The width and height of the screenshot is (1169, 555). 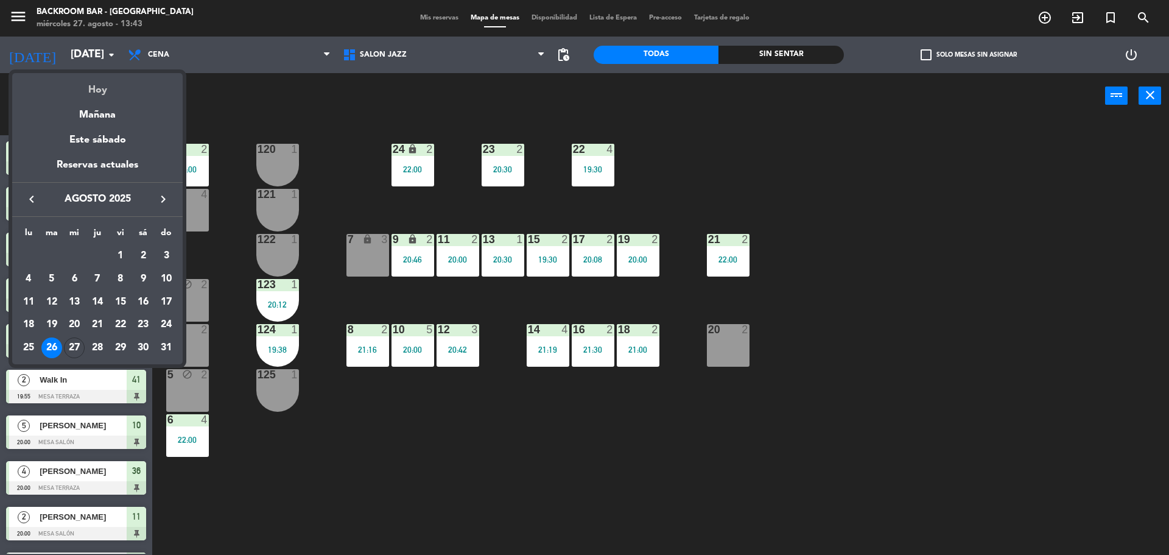 I want to click on td: 16 de agosto de 2025, so click(x=144, y=302).